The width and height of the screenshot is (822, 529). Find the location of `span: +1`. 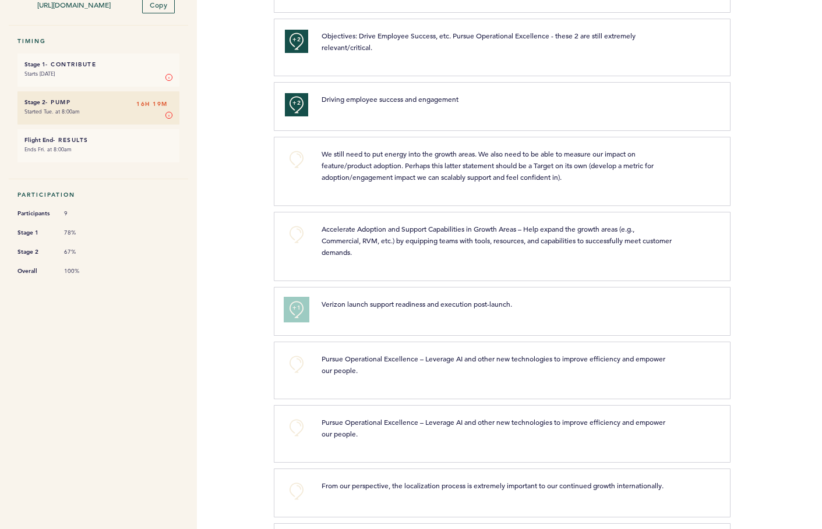

span: +1 is located at coordinates (296, 308).